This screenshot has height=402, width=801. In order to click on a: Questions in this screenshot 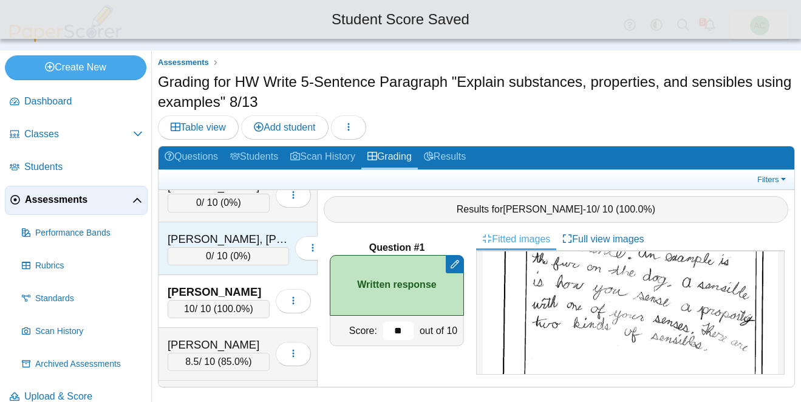, I will do `click(191, 157)`.